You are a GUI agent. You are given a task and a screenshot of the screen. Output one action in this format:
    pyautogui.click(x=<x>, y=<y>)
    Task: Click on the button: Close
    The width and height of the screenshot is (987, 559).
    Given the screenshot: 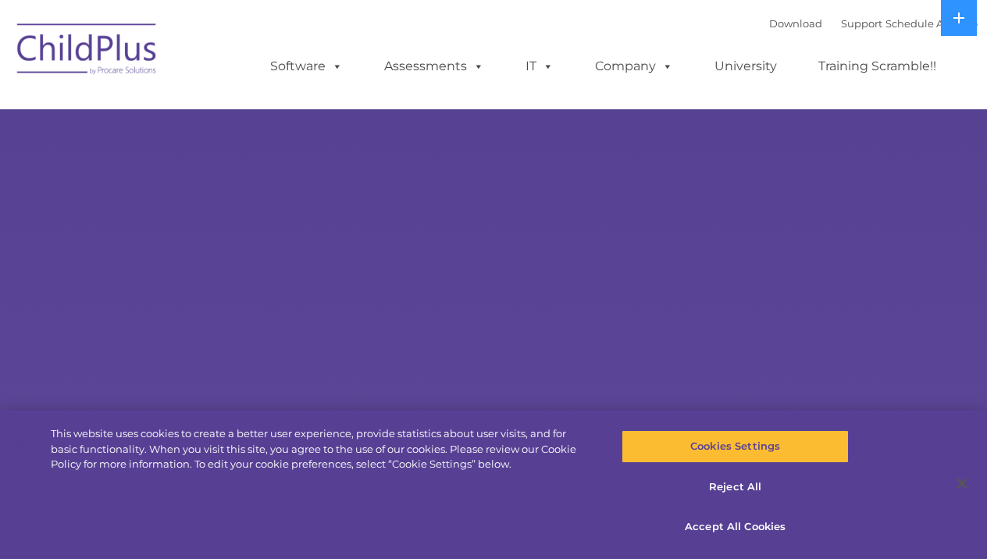 What is the action you would take?
    pyautogui.click(x=962, y=483)
    